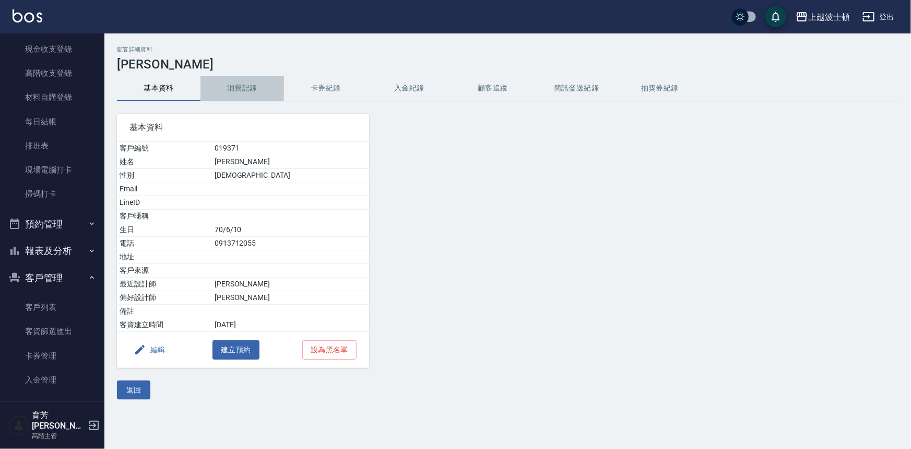 Image resolution: width=911 pixels, height=449 pixels. What do you see at coordinates (52, 194) in the screenshot?
I see `a: 掃碼打卡` at bounding box center [52, 194].